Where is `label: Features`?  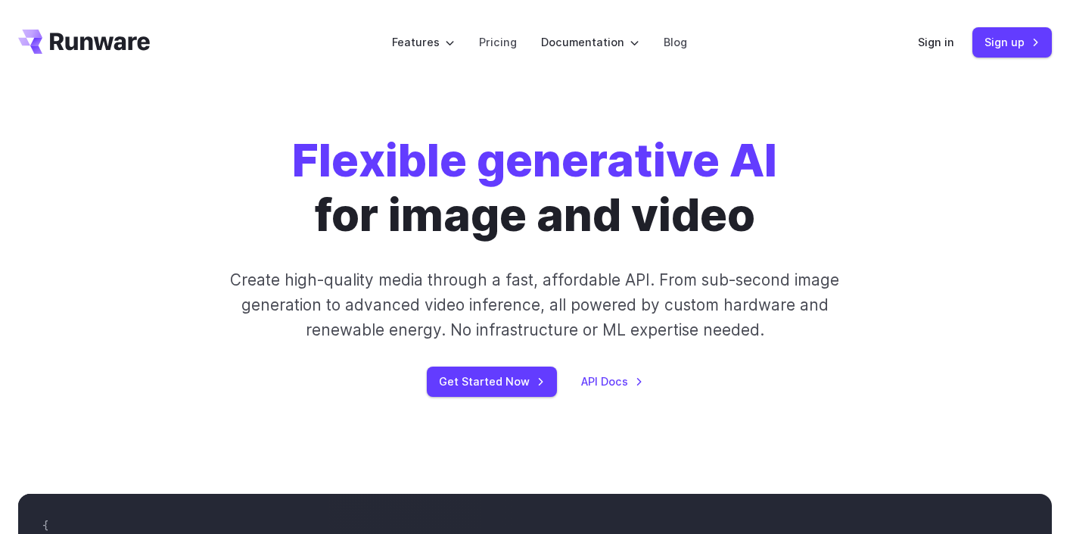 label: Features is located at coordinates (423, 42).